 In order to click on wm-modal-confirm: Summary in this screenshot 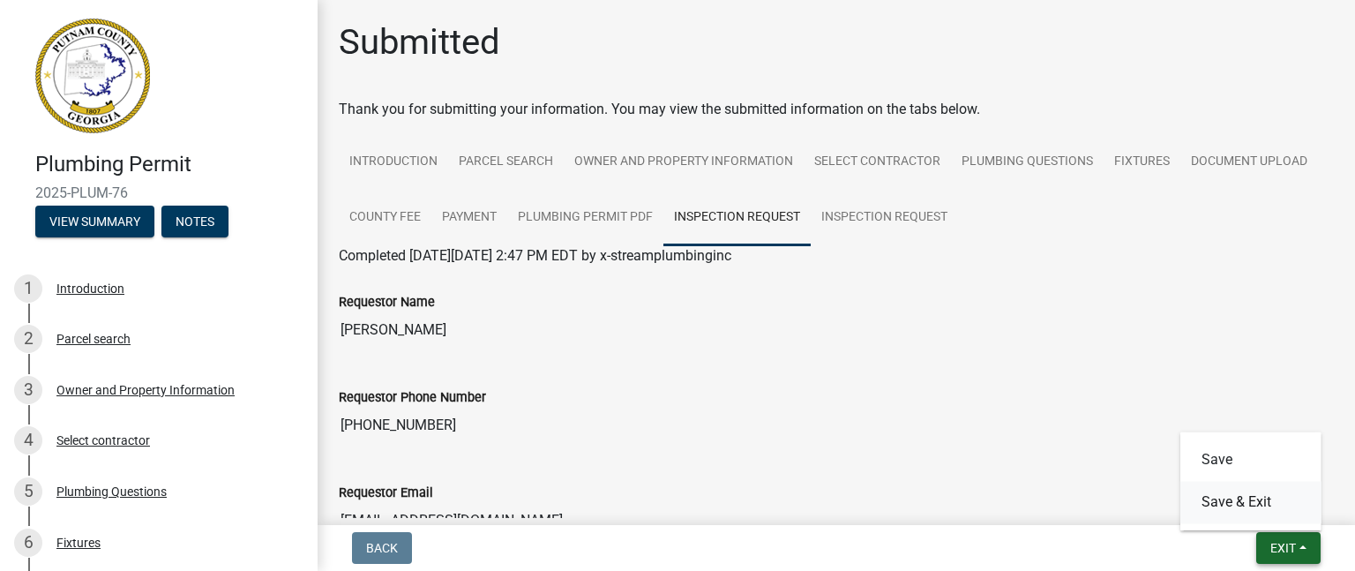, I will do `click(94, 222)`.